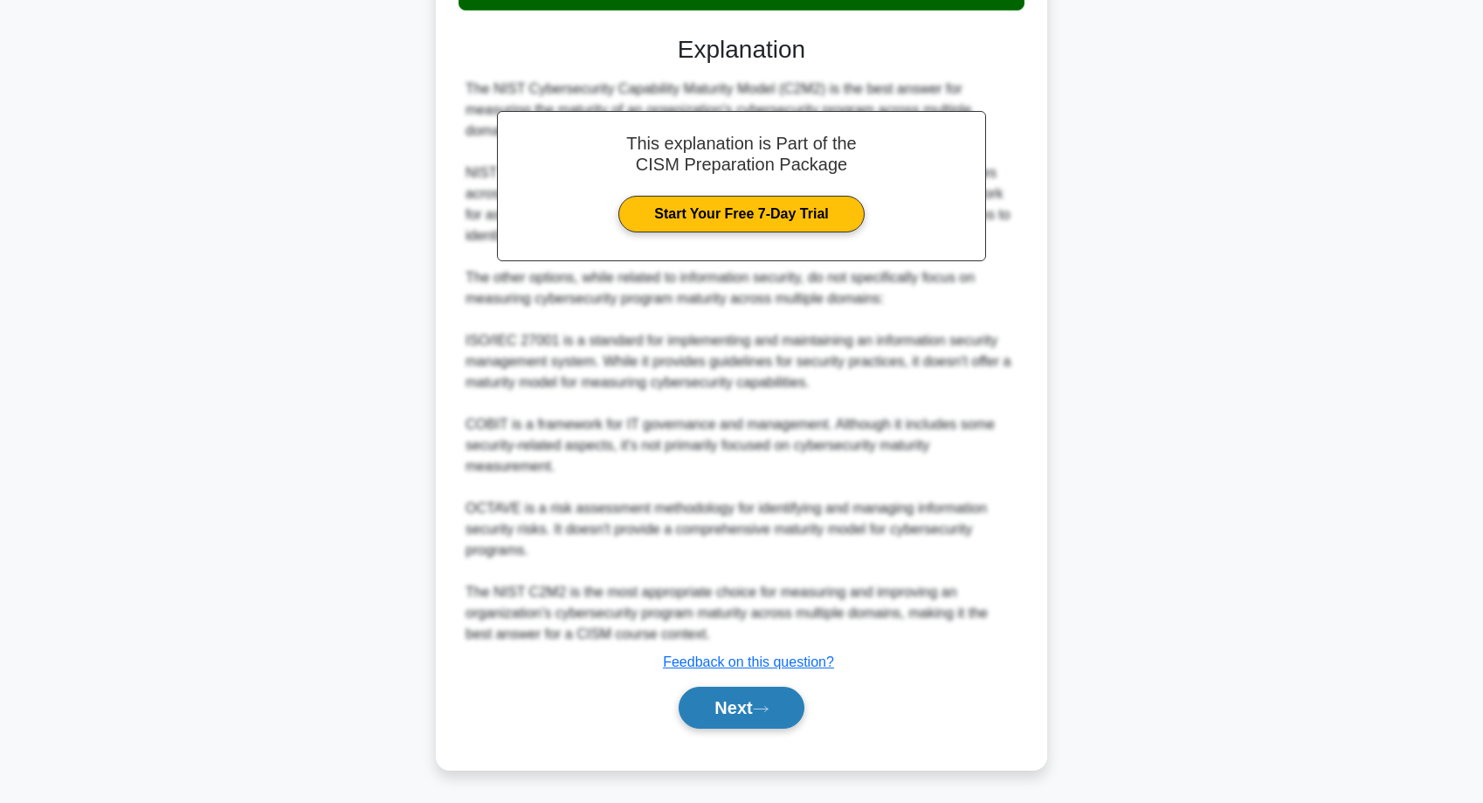 Image resolution: width=1483 pixels, height=803 pixels. I want to click on button: Next, so click(741, 707).